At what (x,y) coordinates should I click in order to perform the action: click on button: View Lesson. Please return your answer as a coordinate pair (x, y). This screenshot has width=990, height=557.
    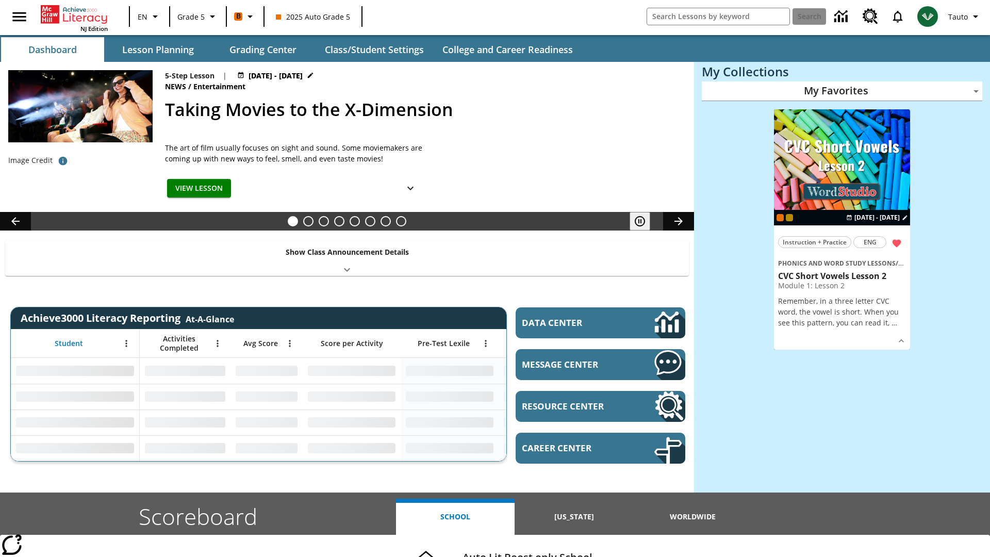
    Looking at the image, I should click on (199, 188).